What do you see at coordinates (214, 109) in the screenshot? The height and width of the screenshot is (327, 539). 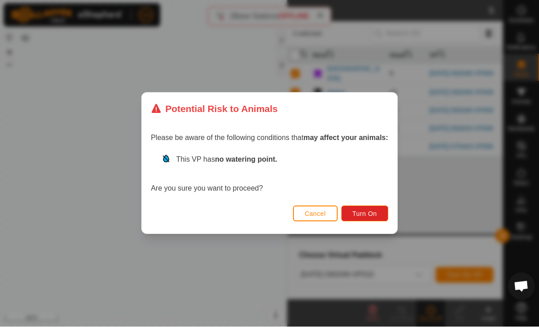 I see `div: Potential Risk to Animals` at bounding box center [214, 109].